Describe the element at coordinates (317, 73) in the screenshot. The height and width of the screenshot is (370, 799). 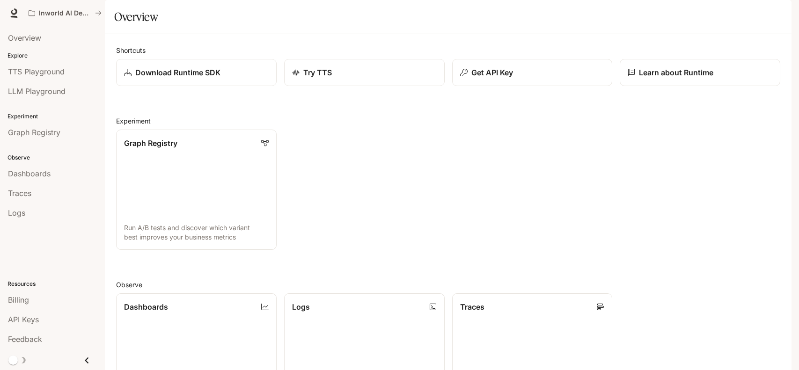
I see `p: Try TTS` at that location.